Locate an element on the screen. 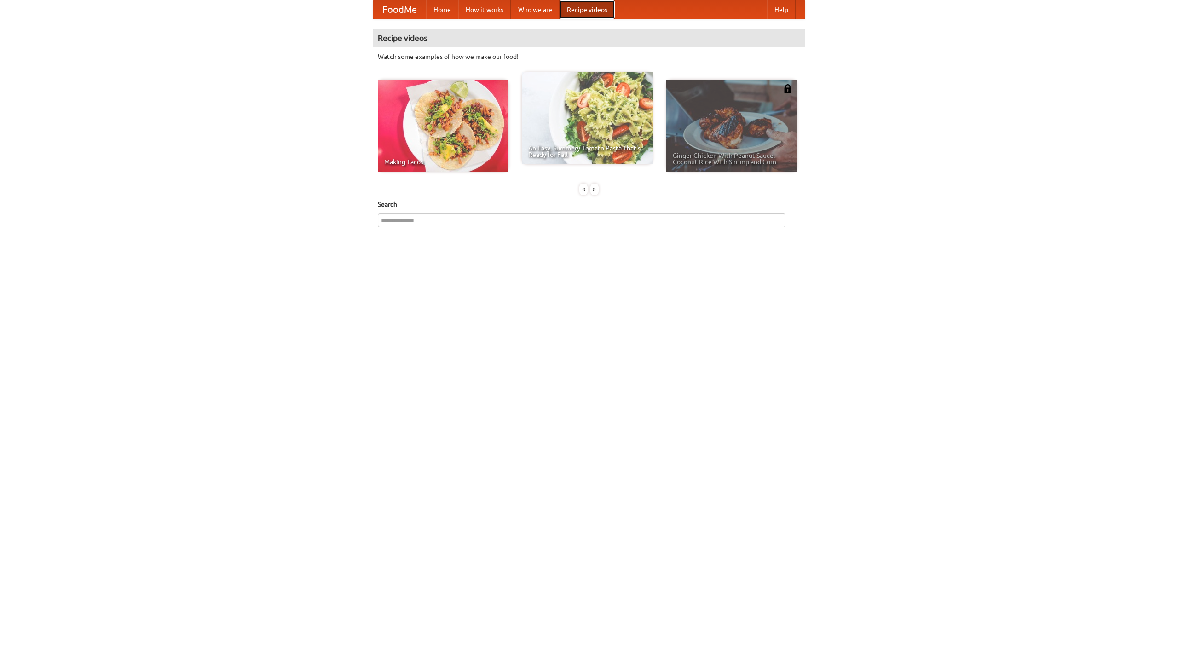 The image size is (1178, 651). p: Watch some examples of how we make our food! is located at coordinates (589, 57).